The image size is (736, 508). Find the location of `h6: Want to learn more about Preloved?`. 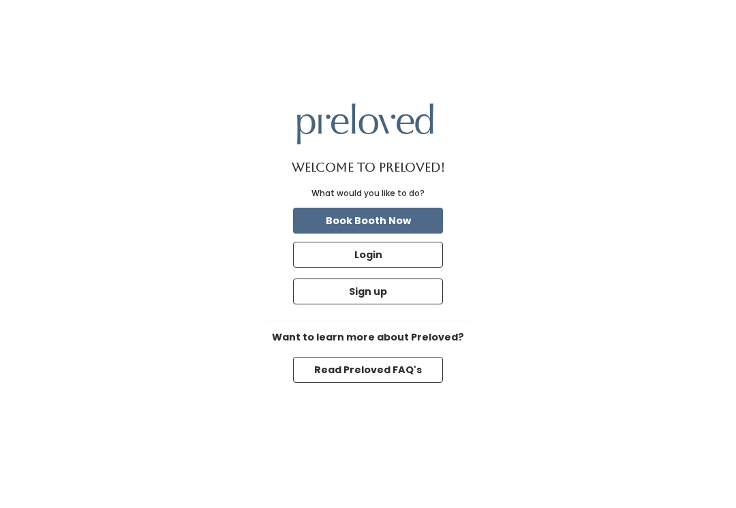

h6: Want to learn more about Preloved? is located at coordinates (368, 338).